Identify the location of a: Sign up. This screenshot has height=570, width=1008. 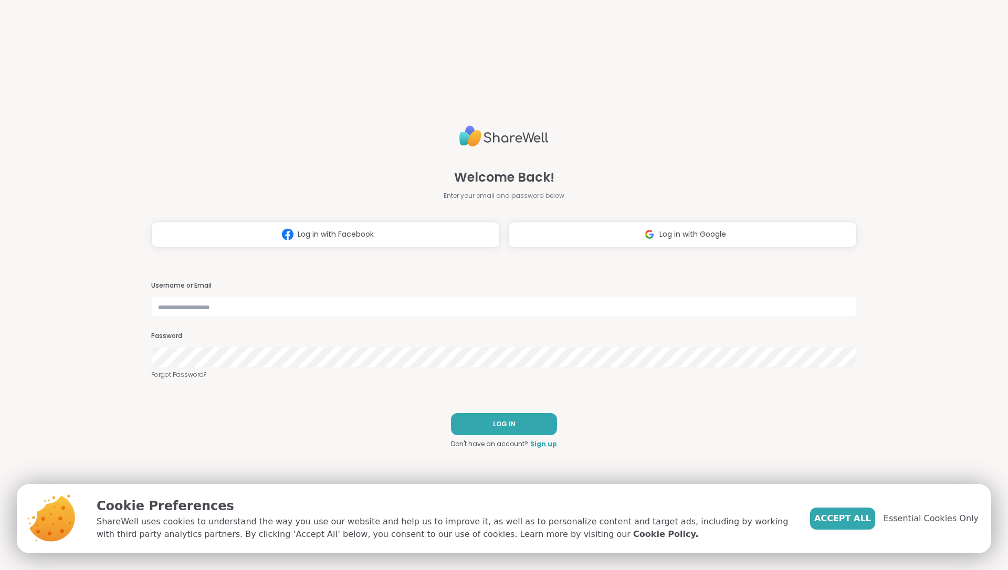
(544, 444).